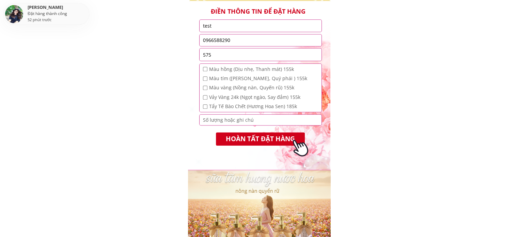  I want to click on input: Số điện thoại, so click(261, 40).